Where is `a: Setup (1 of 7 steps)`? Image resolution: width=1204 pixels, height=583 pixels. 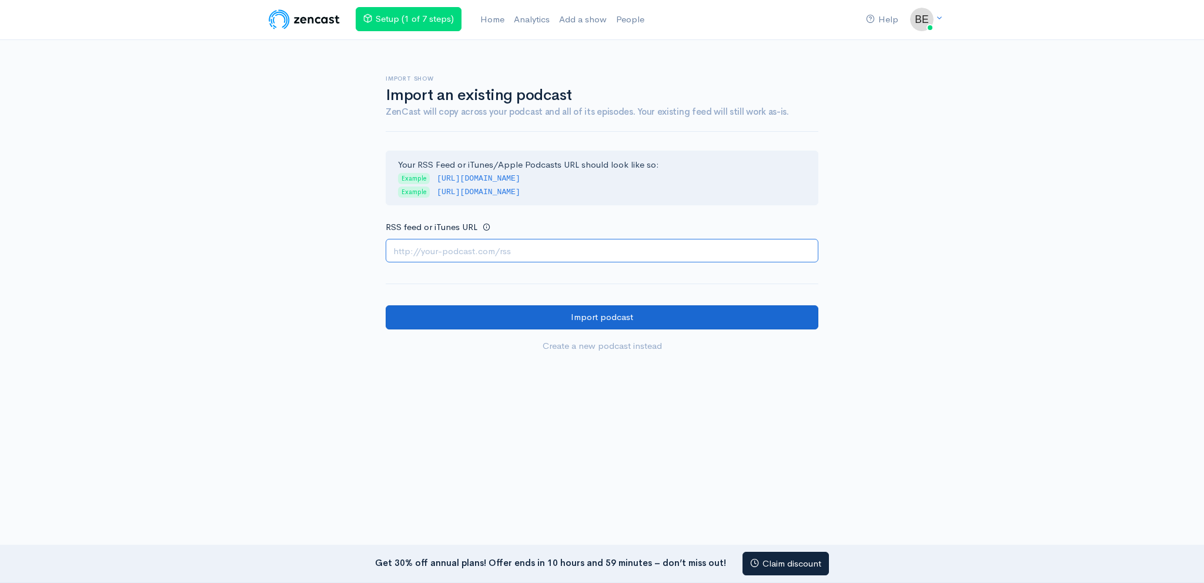
a: Setup (1 of 7 steps) is located at coordinates (409, 19).